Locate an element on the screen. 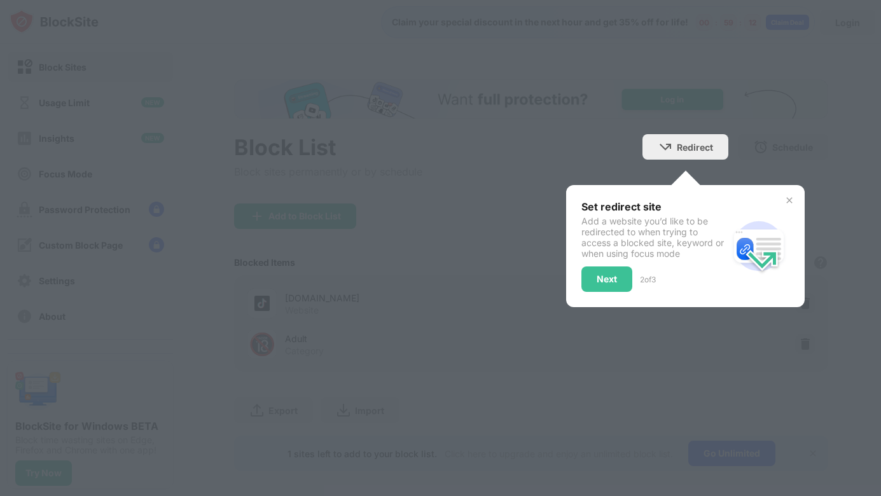 This screenshot has height=496, width=881. img: x-button.svg is located at coordinates (789, 200).